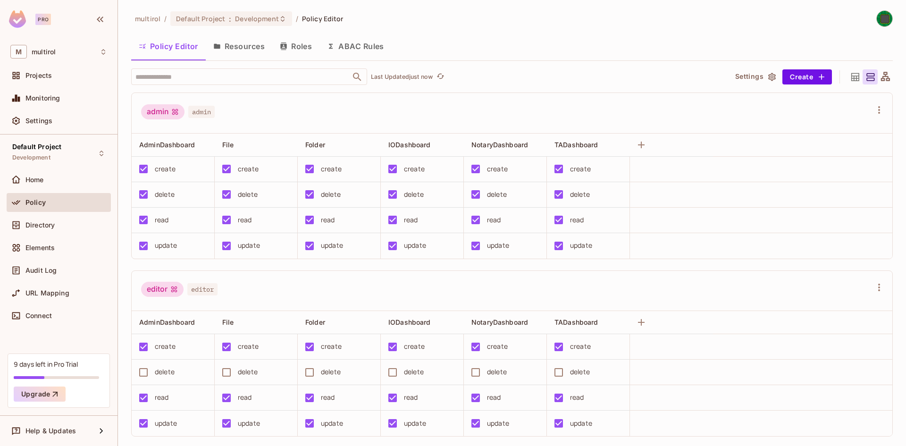 The width and height of the screenshot is (906, 446). I want to click on span: M, so click(18, 51).